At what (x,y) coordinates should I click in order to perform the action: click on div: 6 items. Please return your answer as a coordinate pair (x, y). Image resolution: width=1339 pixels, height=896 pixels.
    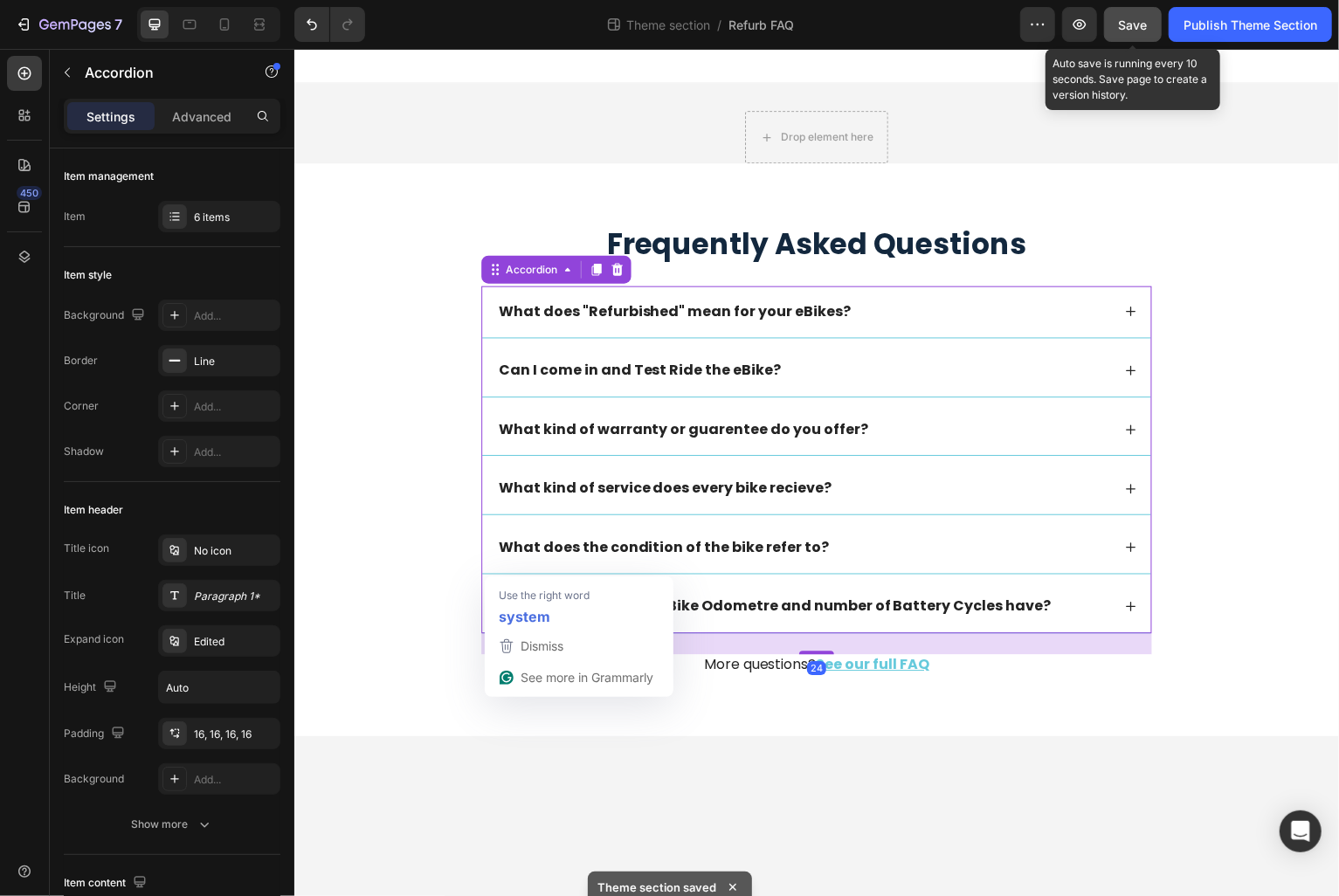
    Looking at the image, I should click on (235, 217).